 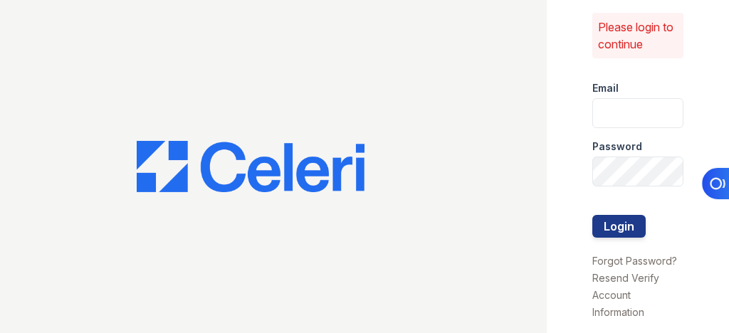 I want to click on p: Please login to continue, so click(x=638, y=36).